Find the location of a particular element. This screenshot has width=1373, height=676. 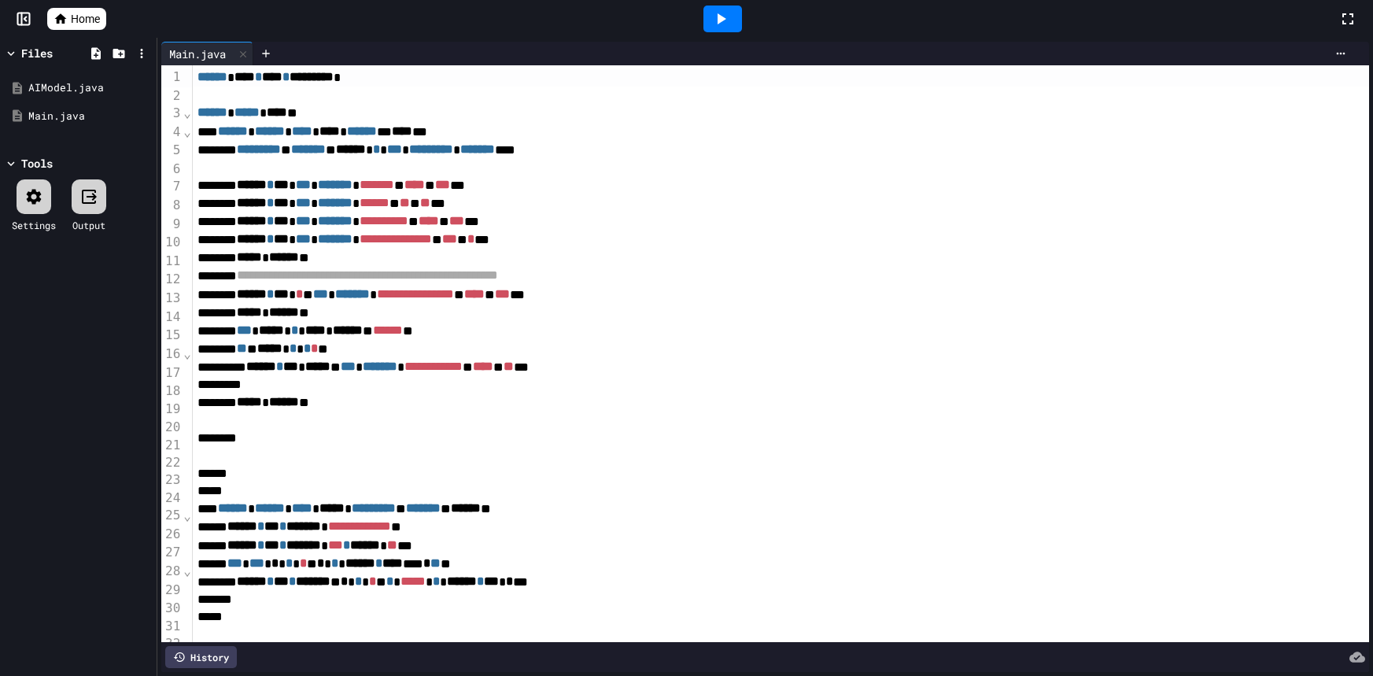

div: 14 is located at coordinates (172, 318).